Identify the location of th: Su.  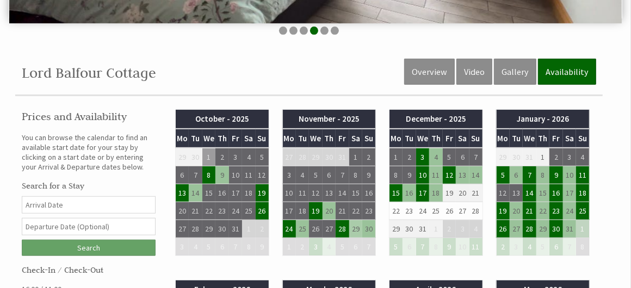
(369, 138).